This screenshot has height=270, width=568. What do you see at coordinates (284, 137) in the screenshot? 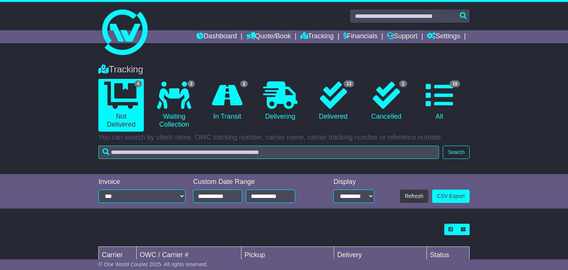
I see `p: You can search by client name, OWC tracking number, carrier name, carrier tracking number or refe...` at bounding box center [284, 137].